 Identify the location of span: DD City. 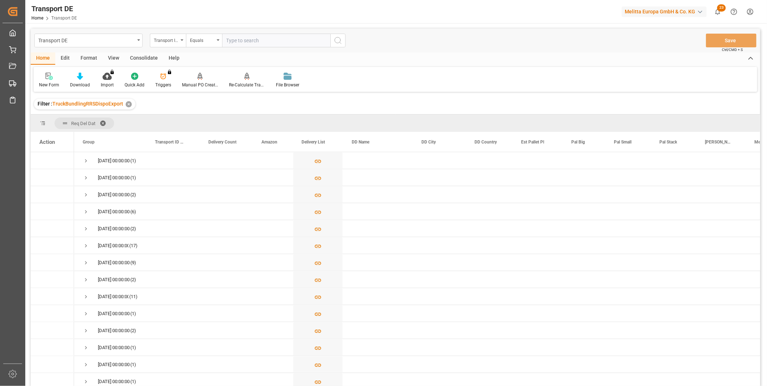
(429, 142).